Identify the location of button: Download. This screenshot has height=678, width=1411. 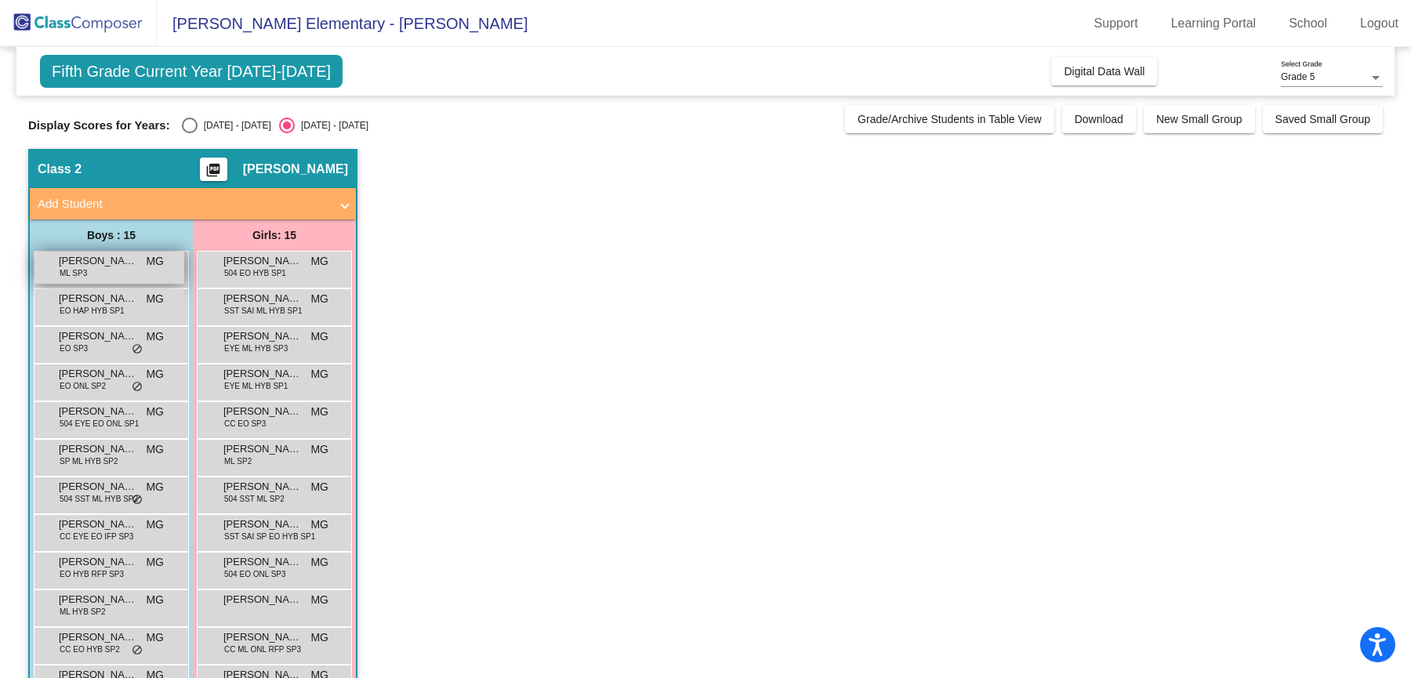
(1099, 119).